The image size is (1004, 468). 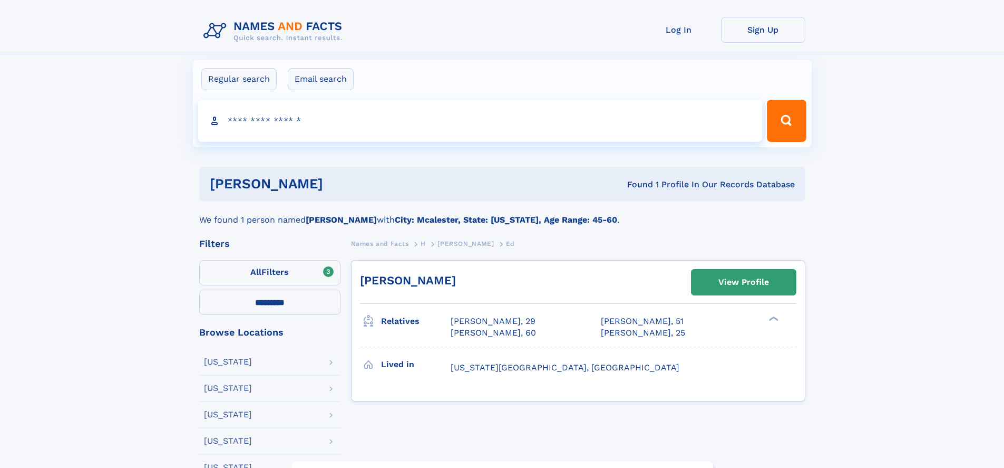 What do you see at coordinates (679, 30) in the screenshot?
I see `a: Log In` at bounding box center [679, 30].